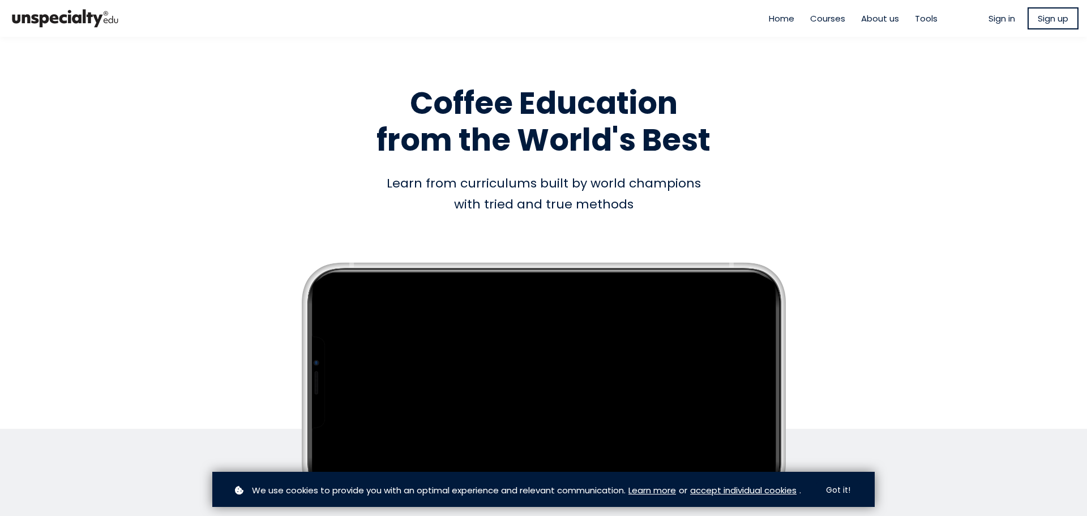 Image resolution: width=1087 pixels, height=516 pixels. I want to click on span: About us, so click(880, 18).